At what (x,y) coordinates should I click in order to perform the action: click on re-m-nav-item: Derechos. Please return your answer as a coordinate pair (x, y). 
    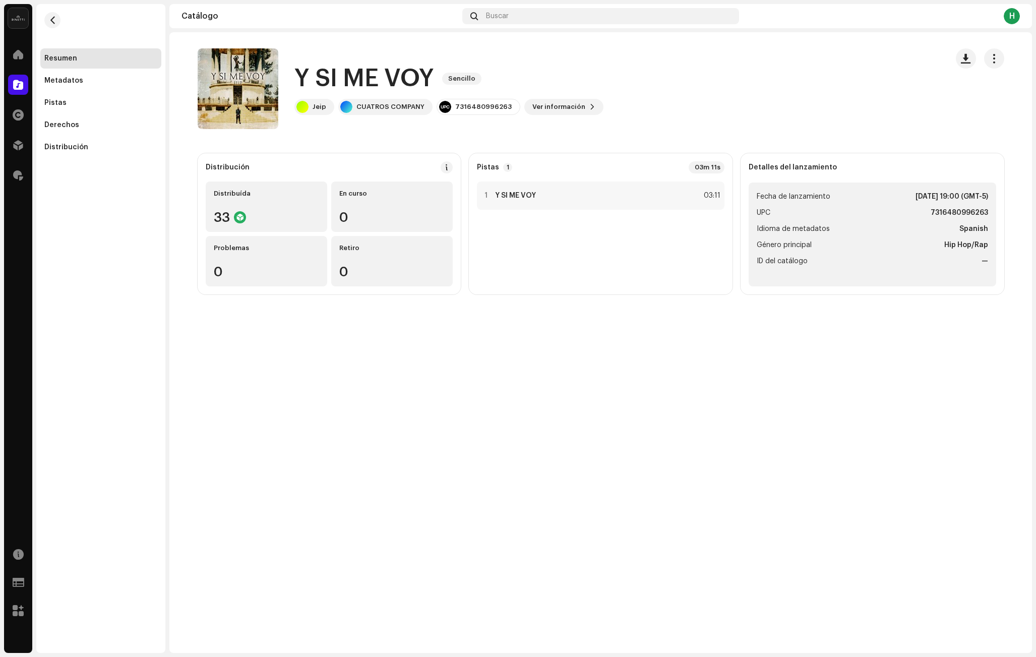
    Looking at the image, I should click on (101, 125).